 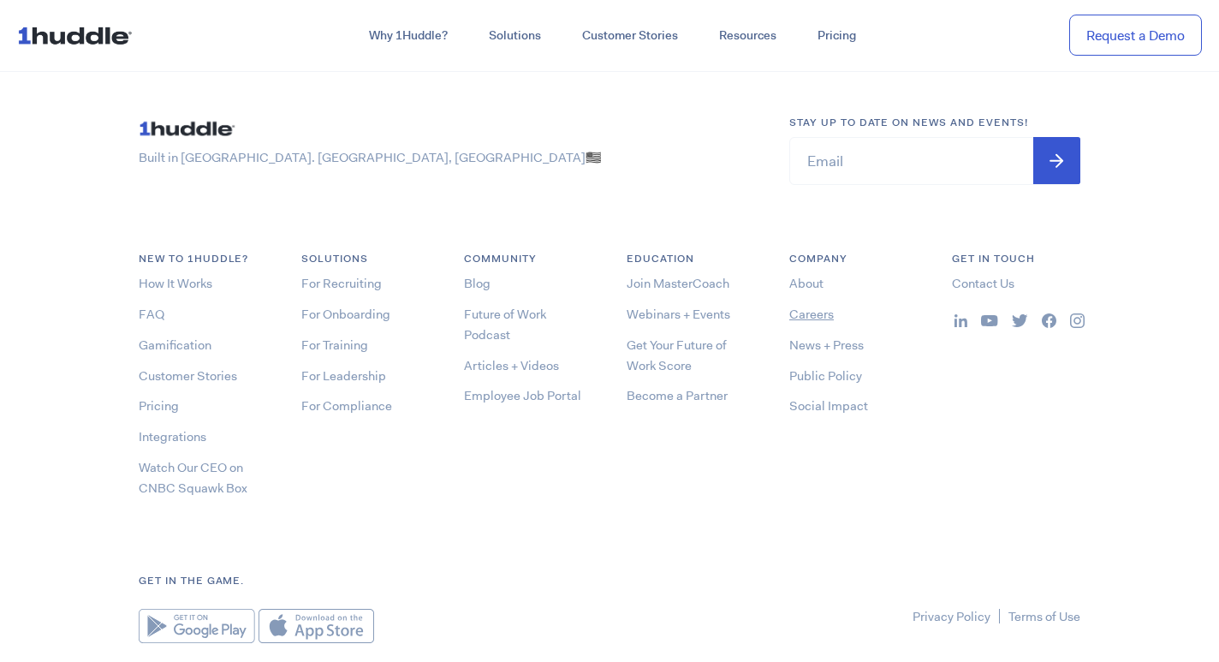 I want to click on a: Become a Partner, so click(x=677, y=396).